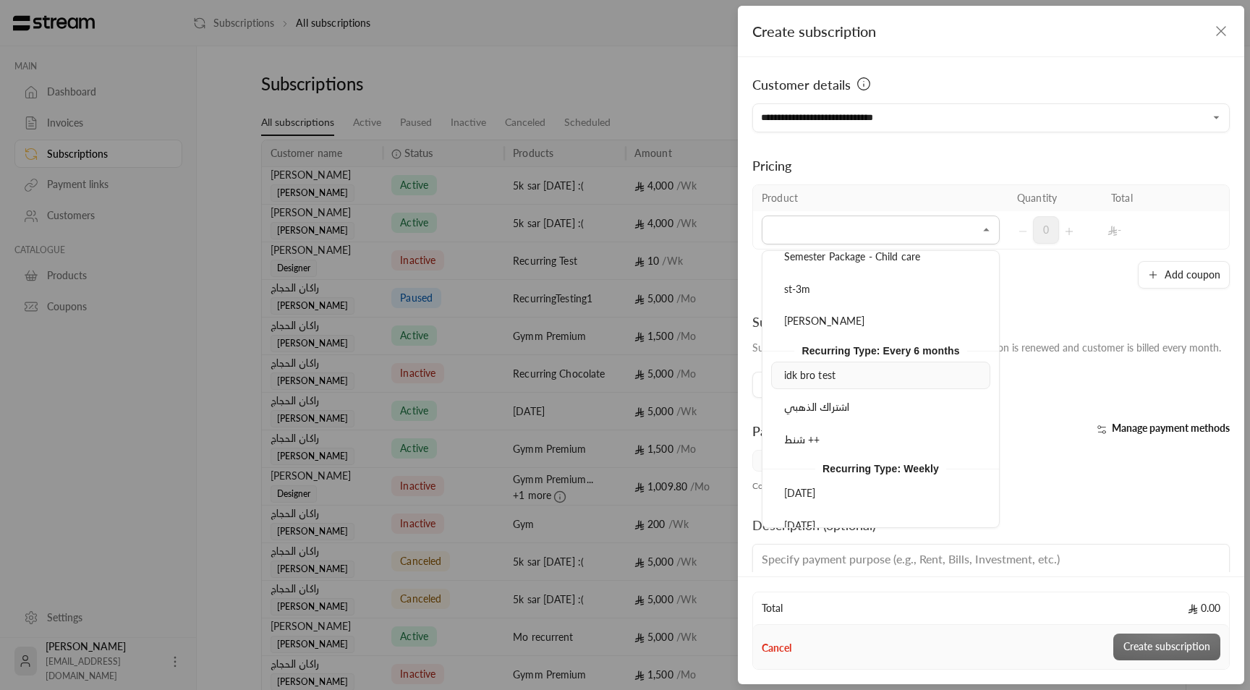 This screenshot has width=1250, height=690. Describe the element at coordinates (852, 256) in the screenshot. I see `span: Semester Package - Child care` at that location.